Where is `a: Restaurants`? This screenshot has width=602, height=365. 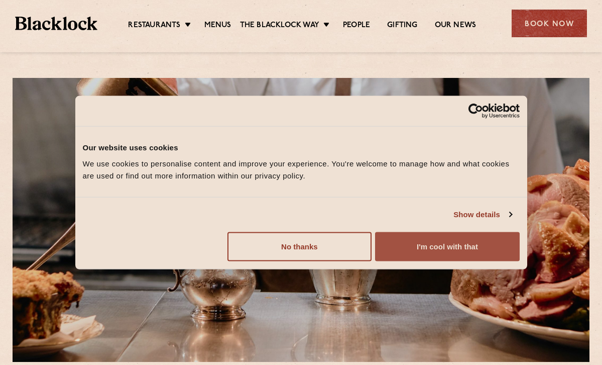
a: Restaurants is located at coordinates (154, 26).